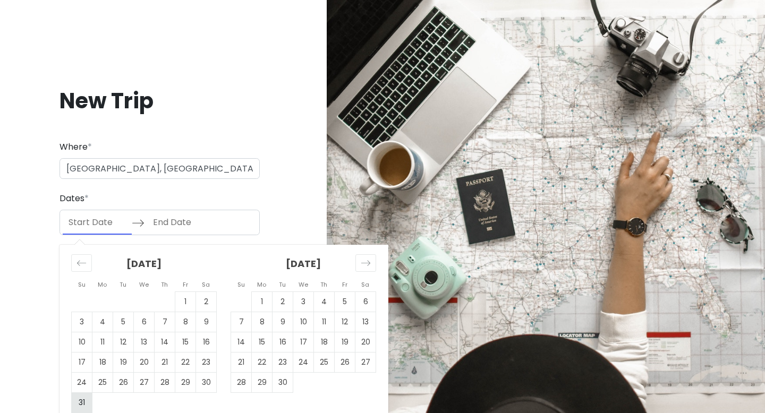 This screenshot has height=413, width=765. I want to click on td: Choose Saturday, August 2, 2025 as your check-in date. It’s available., so click(206, 302).